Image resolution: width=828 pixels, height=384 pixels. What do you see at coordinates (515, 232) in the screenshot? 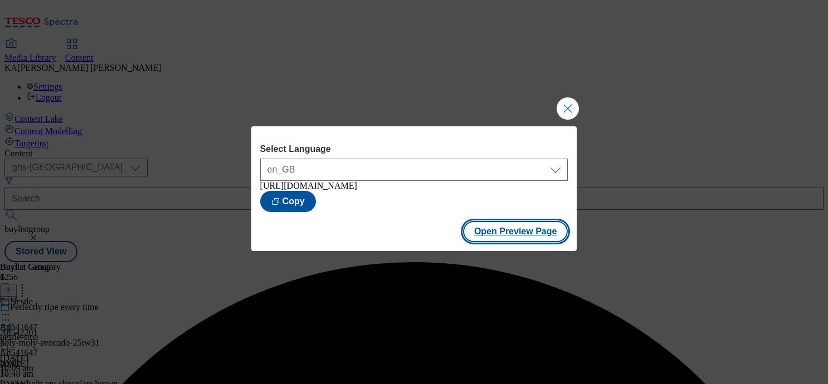
I see `button: Open Preview Page` at bounding box center [515, 232].